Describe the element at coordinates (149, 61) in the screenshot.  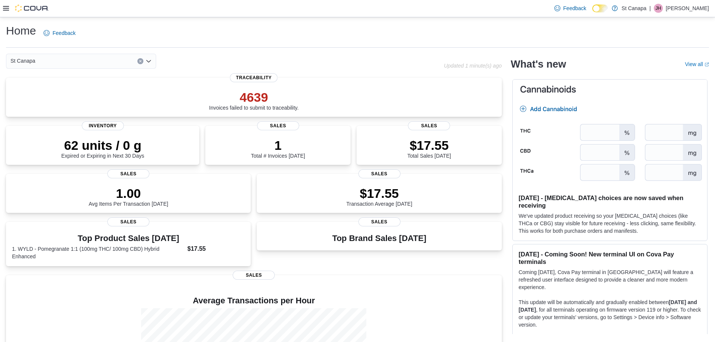
I see `button: Open list of options` at that location.